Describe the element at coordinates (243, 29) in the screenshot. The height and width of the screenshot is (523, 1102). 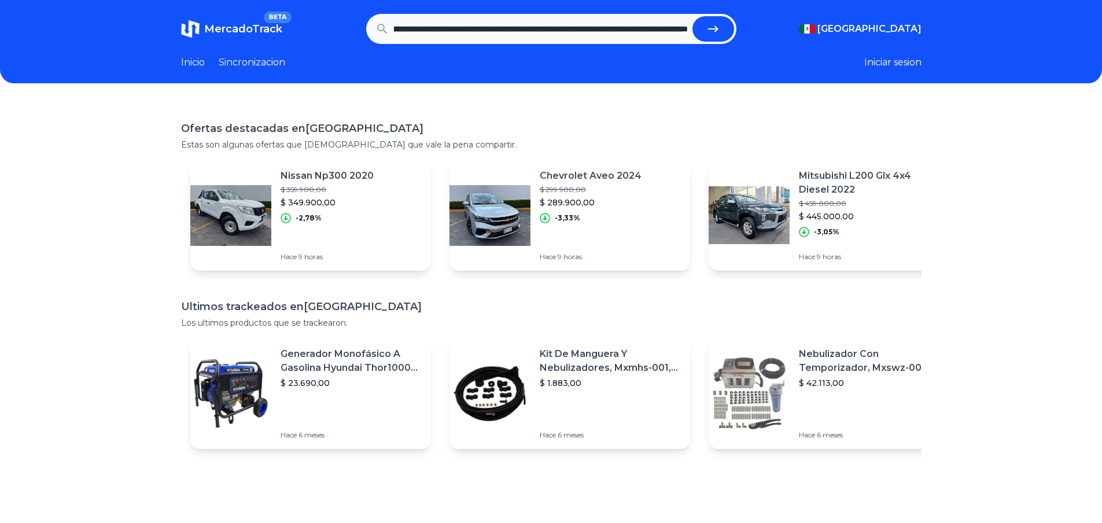
I see `span: MercadoTrack` at that location.